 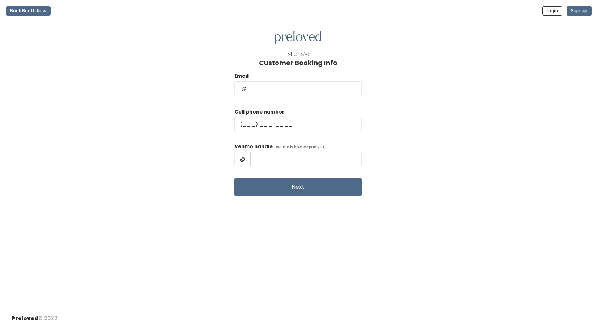 I want to click on button: Login, so click(x=553, y=11).